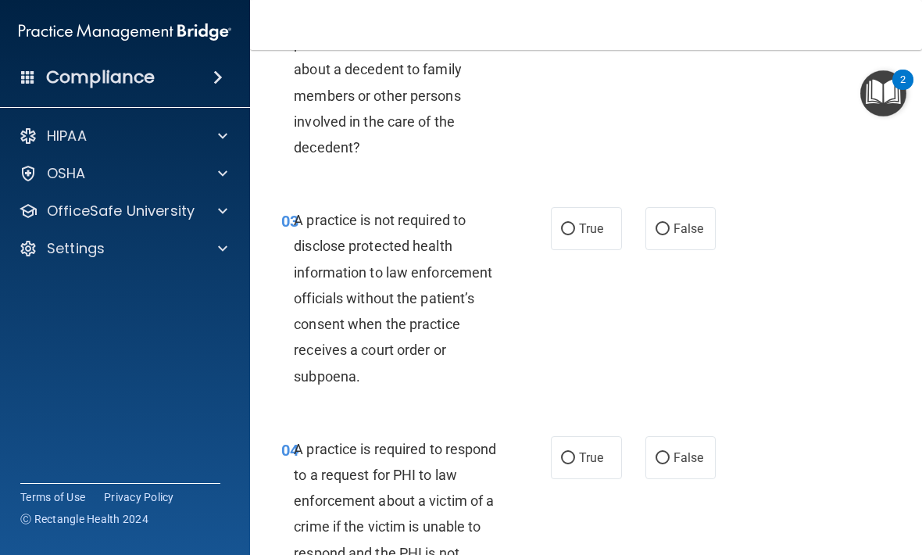 Image resolution: width=922 pixels, height=555 pixels. What do you see at coordinates (123, 248) in the screenshot?
I see `a: Settings` at bounding box center [123, 248].